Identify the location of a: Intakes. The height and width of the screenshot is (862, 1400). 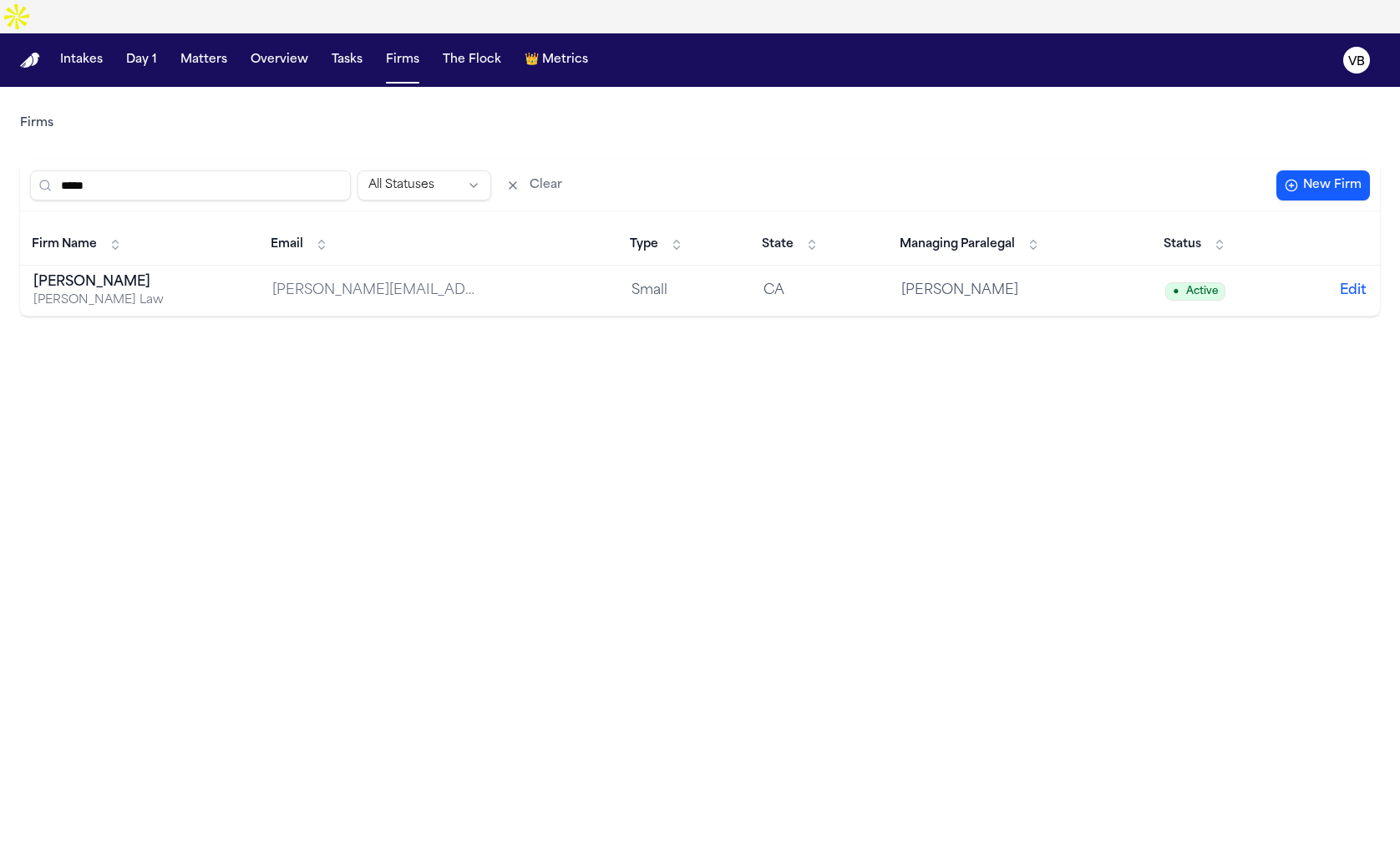
(81, 60).